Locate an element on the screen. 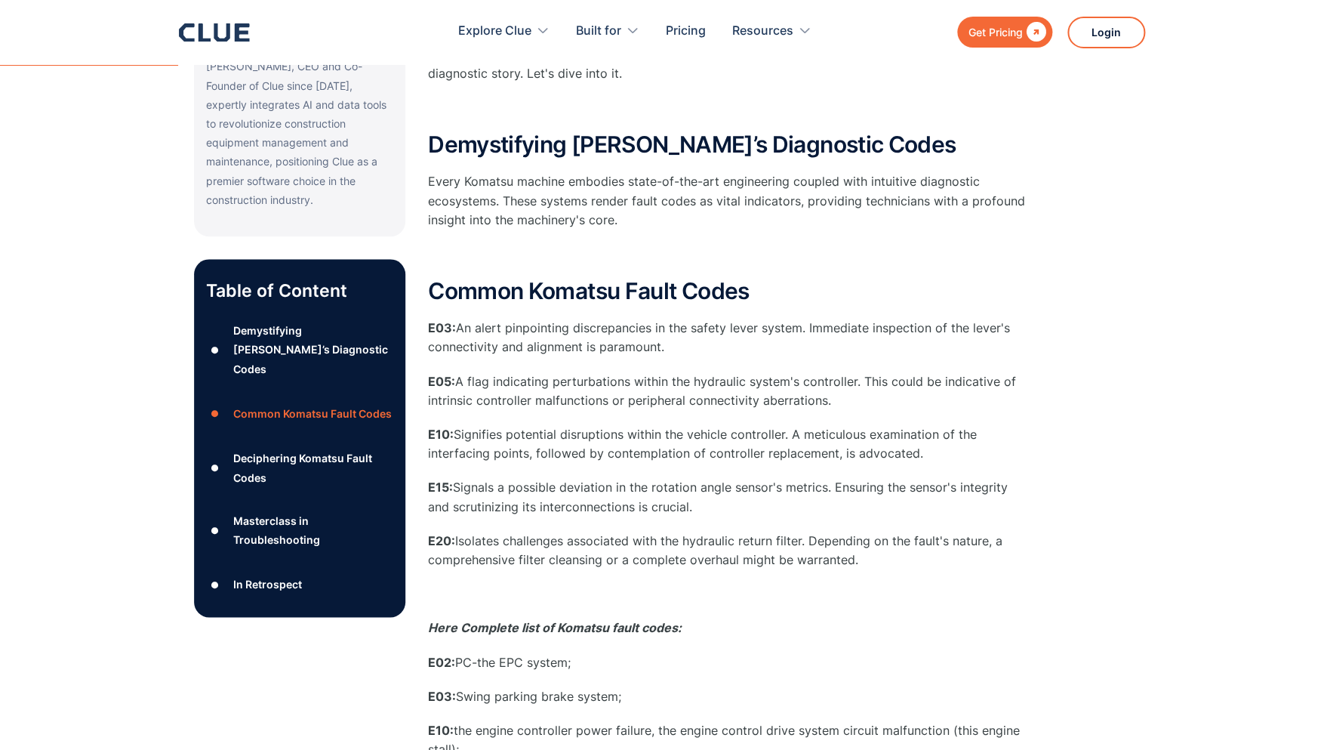 The width and height of the screenshot is (1324, 750). strong: E20: is located at coordinates (442, 540).